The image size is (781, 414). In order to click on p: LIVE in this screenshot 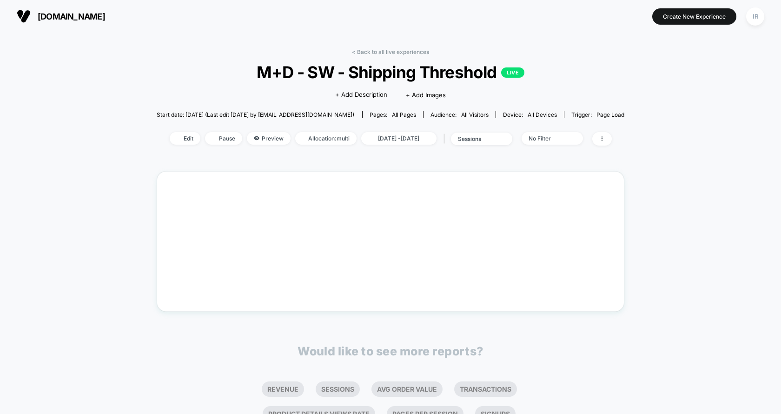, I will do `click(513, 73)`.